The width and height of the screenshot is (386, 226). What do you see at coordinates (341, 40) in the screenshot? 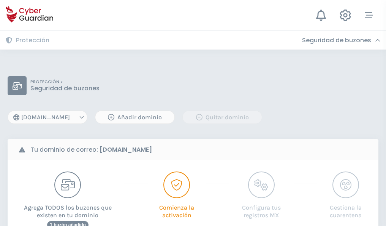
I see `div: Seguridad de buzones` at bounding box center [341, 40].